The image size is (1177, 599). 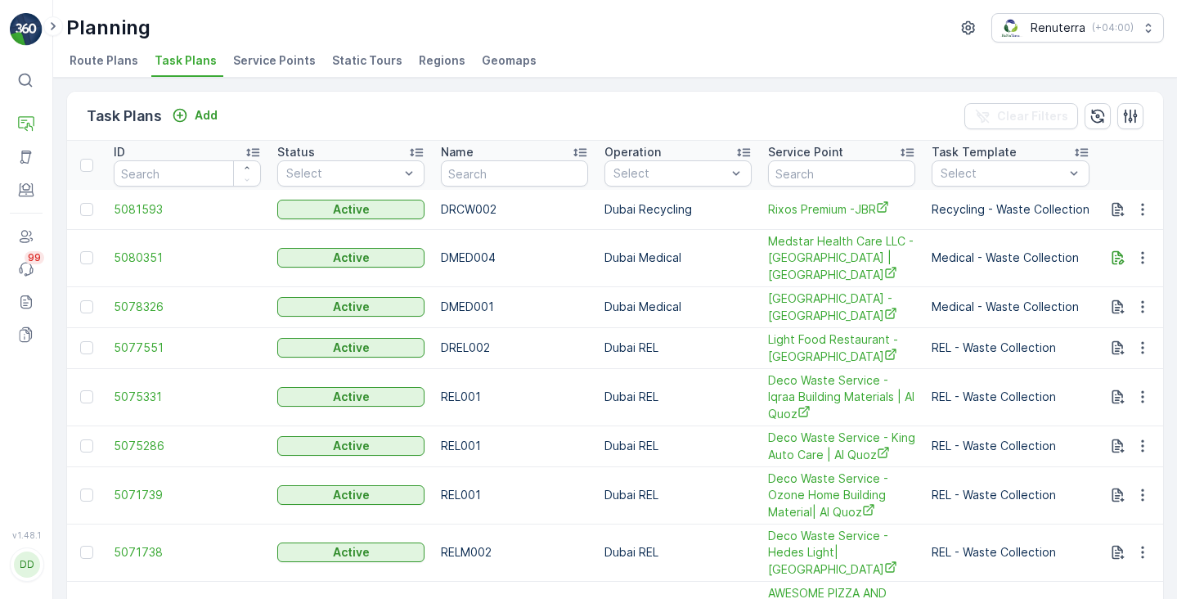 What do you see at coordinates (34, 258) in the screenshot?
I see `p: 99` at bounding box center [34, 258].